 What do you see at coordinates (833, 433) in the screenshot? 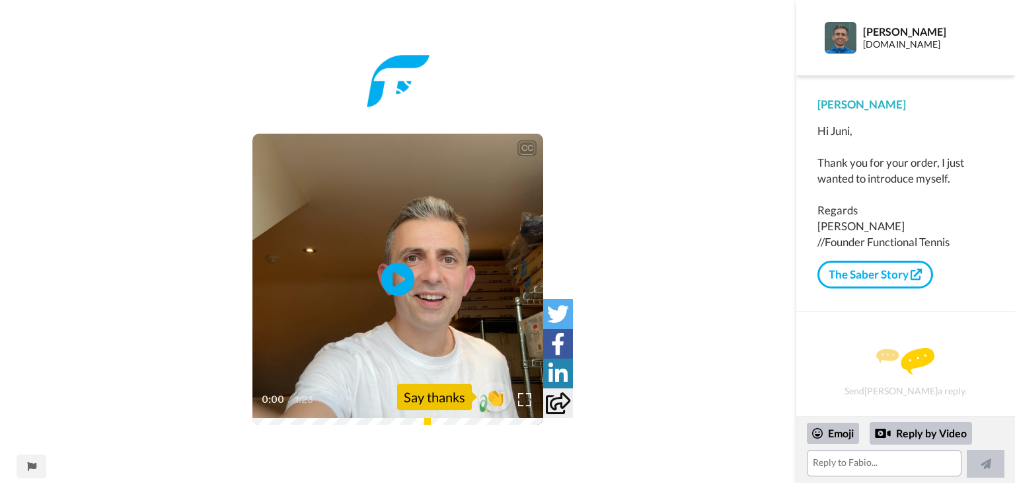
I see `div: Emoji` at bounding box center [833, 433].